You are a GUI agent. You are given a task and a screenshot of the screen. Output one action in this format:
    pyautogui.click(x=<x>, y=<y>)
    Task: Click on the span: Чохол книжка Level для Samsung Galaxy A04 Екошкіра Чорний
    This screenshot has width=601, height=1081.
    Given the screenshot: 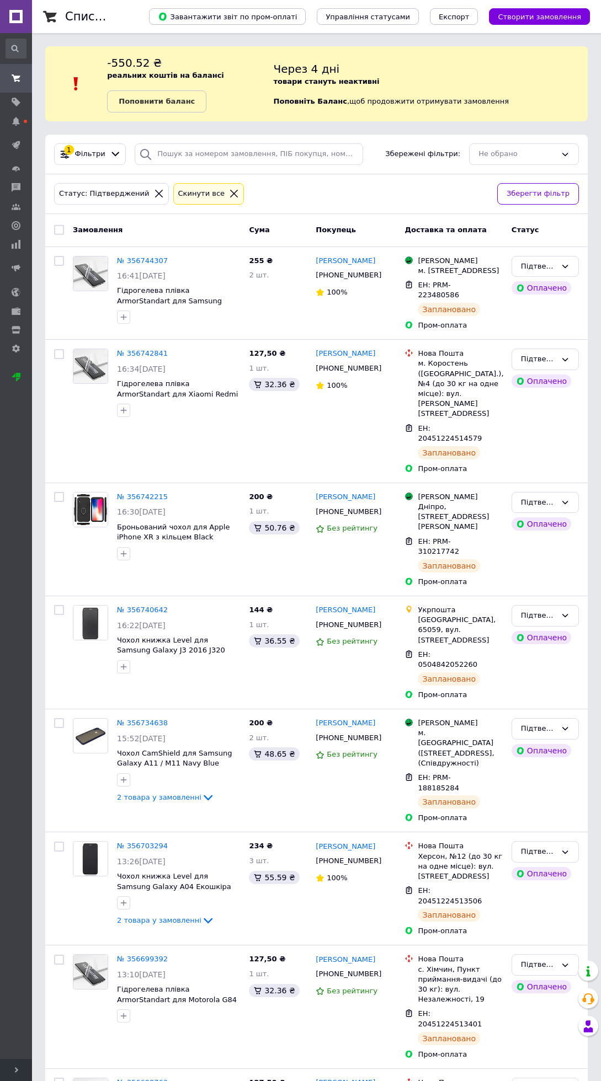 What is the action you would take?
    pyautogui.click(x=174, y=886)
    